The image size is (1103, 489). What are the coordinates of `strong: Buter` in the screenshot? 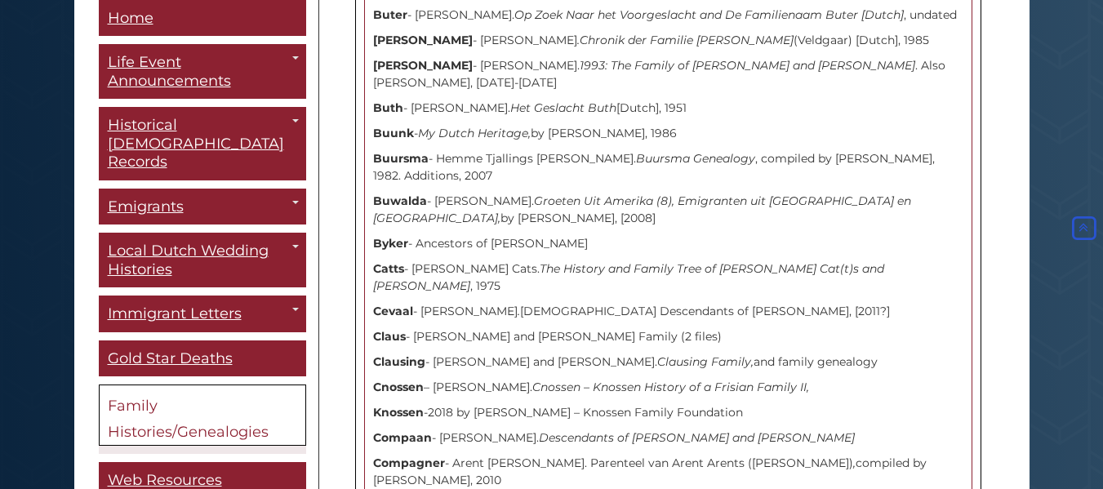 It's located at (390, 15).